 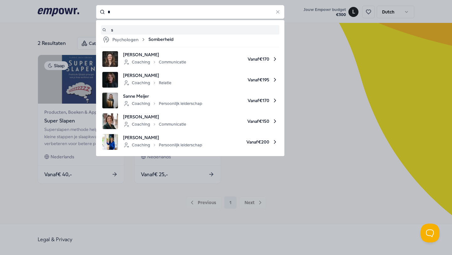 What do you see at coordinates (190, 30) in the screenshot?
I see `div: s` at bounding box center [190, 30].